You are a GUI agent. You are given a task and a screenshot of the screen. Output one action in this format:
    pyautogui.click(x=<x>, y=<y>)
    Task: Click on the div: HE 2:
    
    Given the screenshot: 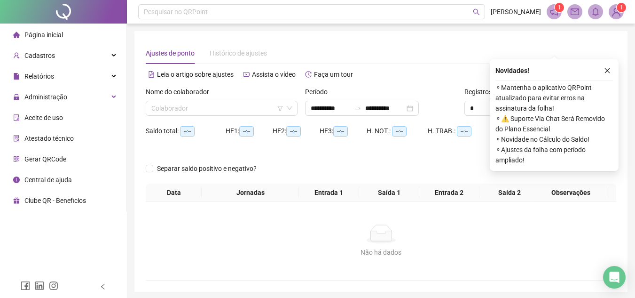 What is the action you would take?
    pyautogui.click(x=296, y=131)
    